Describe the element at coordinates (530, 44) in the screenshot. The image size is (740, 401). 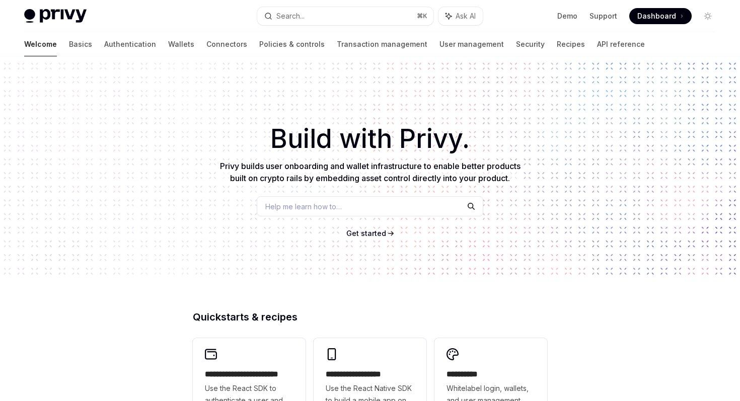
I see `a: Security` at that location.